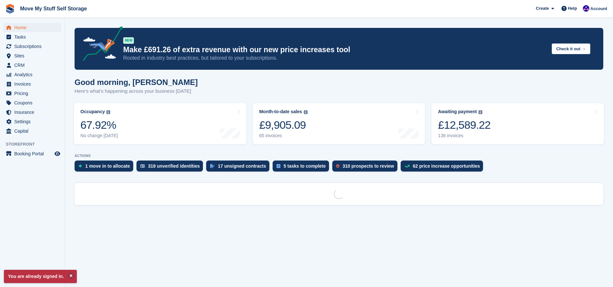 This screenshot has height=287, width=613. Describe the element at coordinates (598, 9) in the screenshot. I see `span: Account` at that location.